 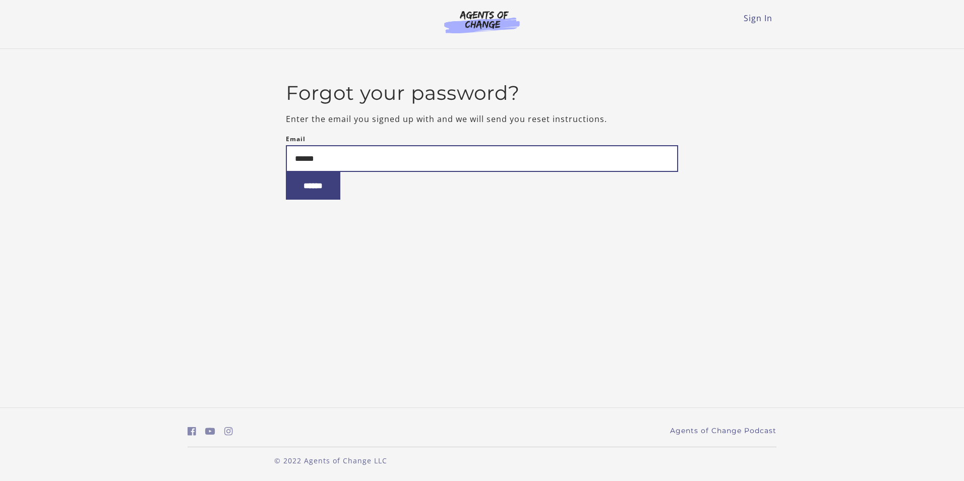 I want to click on i: https://www.youtube.com/c/AgentsofChangeTestPrepbyMeaganMitchell (Open in a new window), so click(x=210, y=431).